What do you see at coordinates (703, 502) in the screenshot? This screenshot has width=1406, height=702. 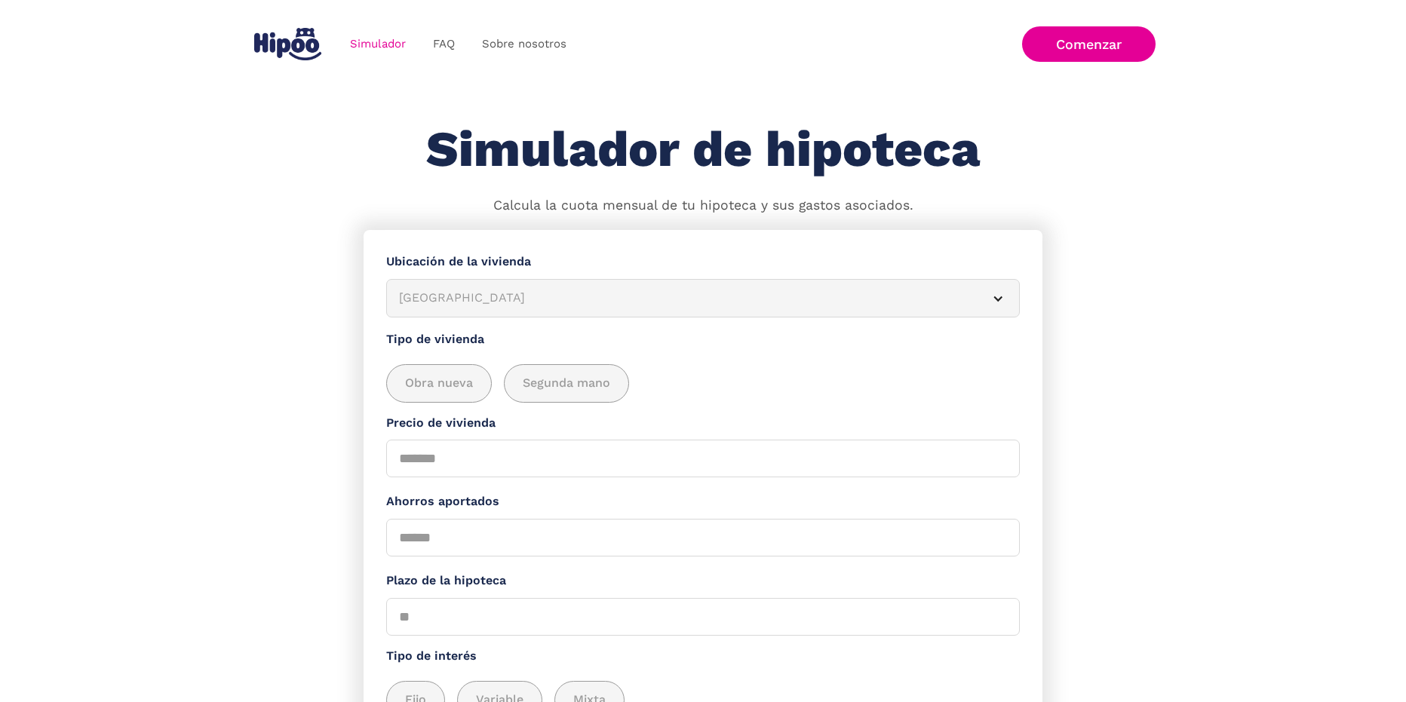 I see `label: Ahorros aportados` at bounding box center [703, 502].